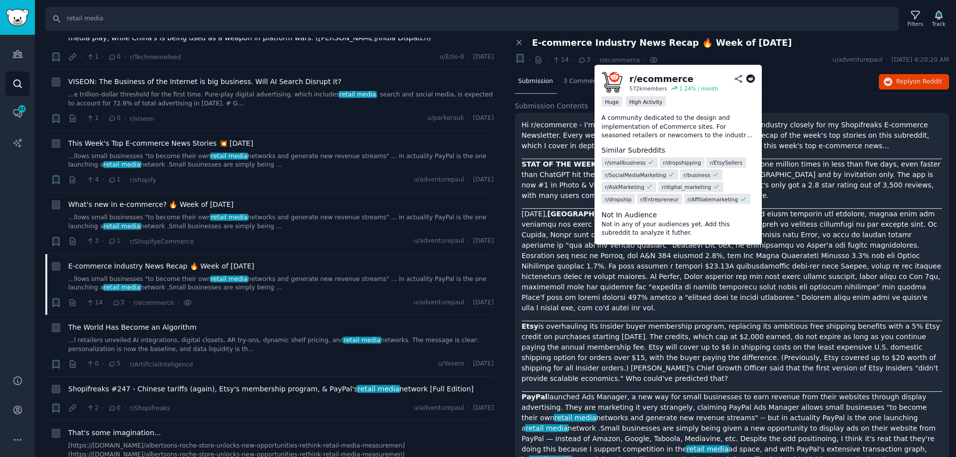  What do you see at coordinates (271, 389) in the screenshot?
I see `span: Shopifreaks #247 - Chinese tariffs (again), Etsy's membership program, & PayPal's network [Full E...` at bounding box center [271, 389].